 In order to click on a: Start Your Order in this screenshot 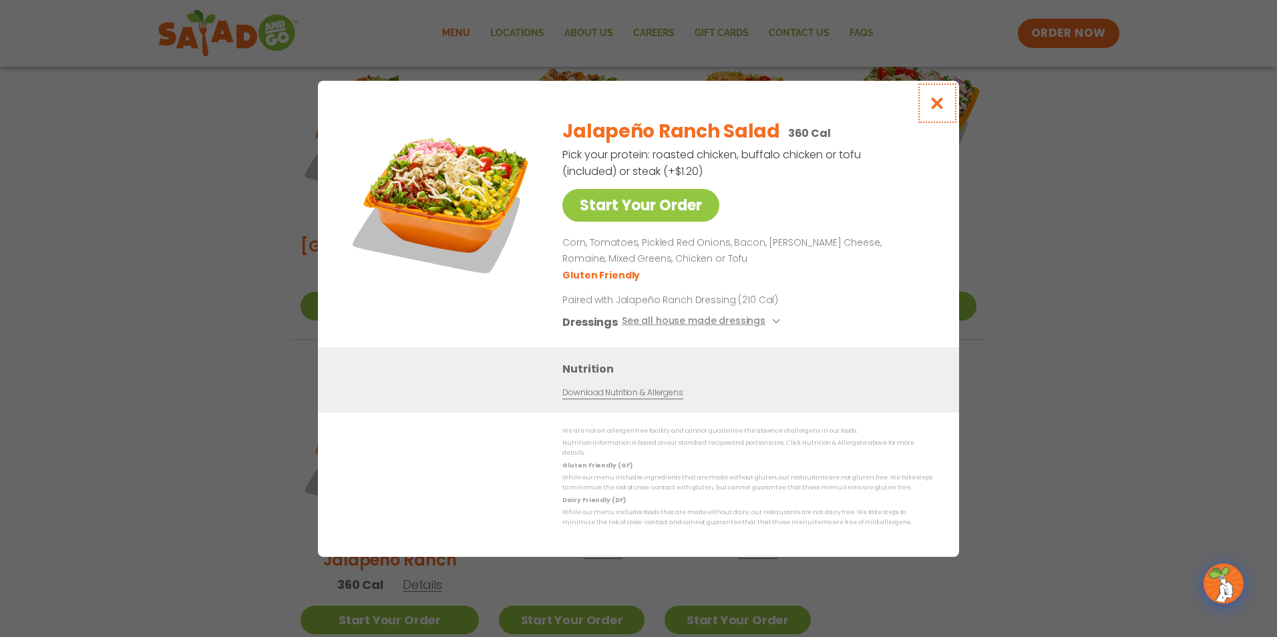, I will do `click(640, 205)`.